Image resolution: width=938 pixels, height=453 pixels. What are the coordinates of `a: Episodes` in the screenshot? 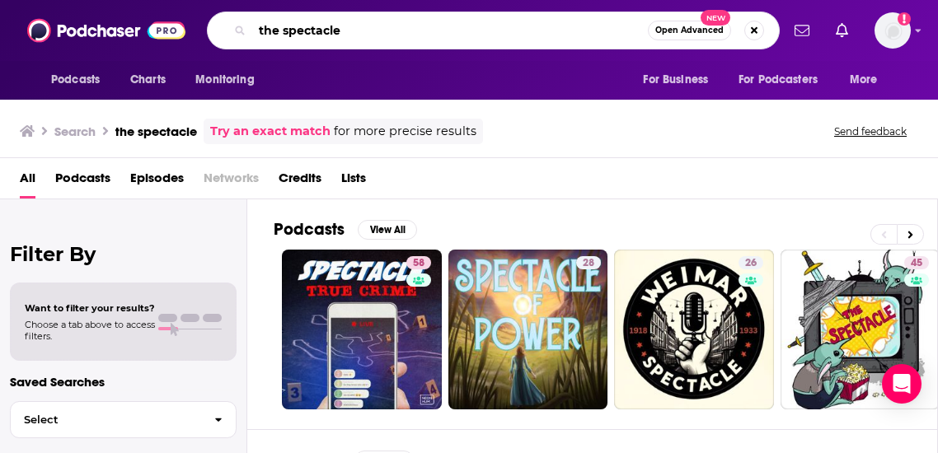 It's located at (157, 181).